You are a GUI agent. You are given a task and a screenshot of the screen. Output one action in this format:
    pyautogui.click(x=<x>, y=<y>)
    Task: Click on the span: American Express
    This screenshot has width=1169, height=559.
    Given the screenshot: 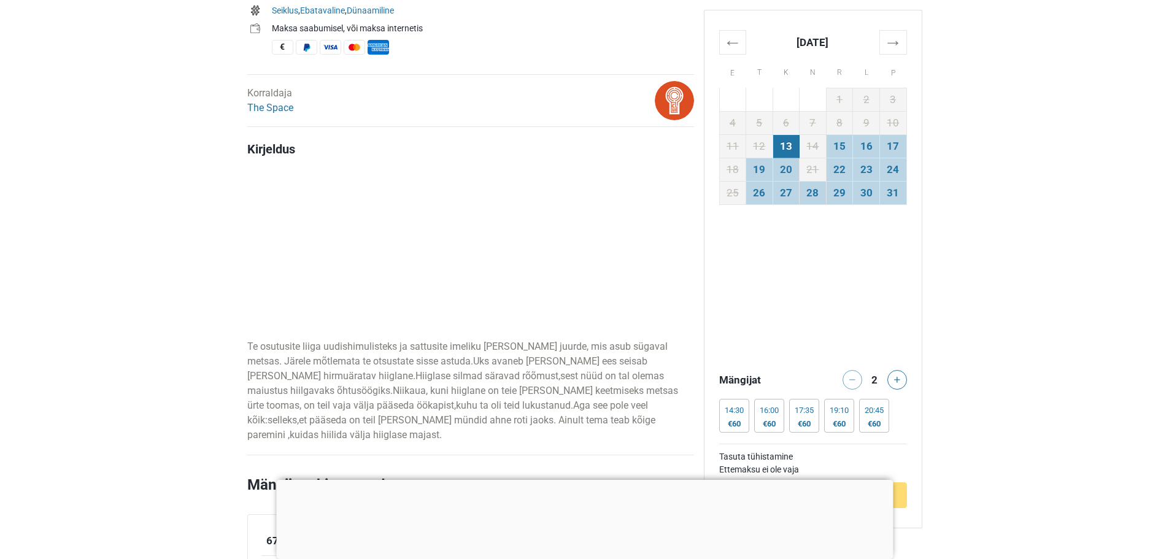 What is the action you would take?
    pyautogui.click(x=378, y=47)
    